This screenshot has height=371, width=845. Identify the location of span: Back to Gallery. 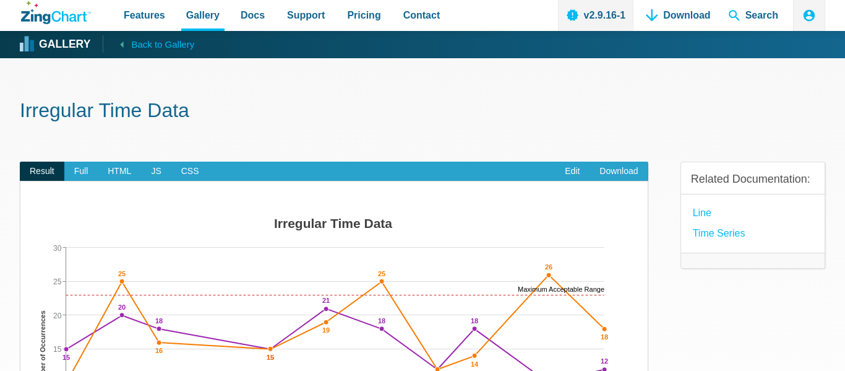
(163, 45).